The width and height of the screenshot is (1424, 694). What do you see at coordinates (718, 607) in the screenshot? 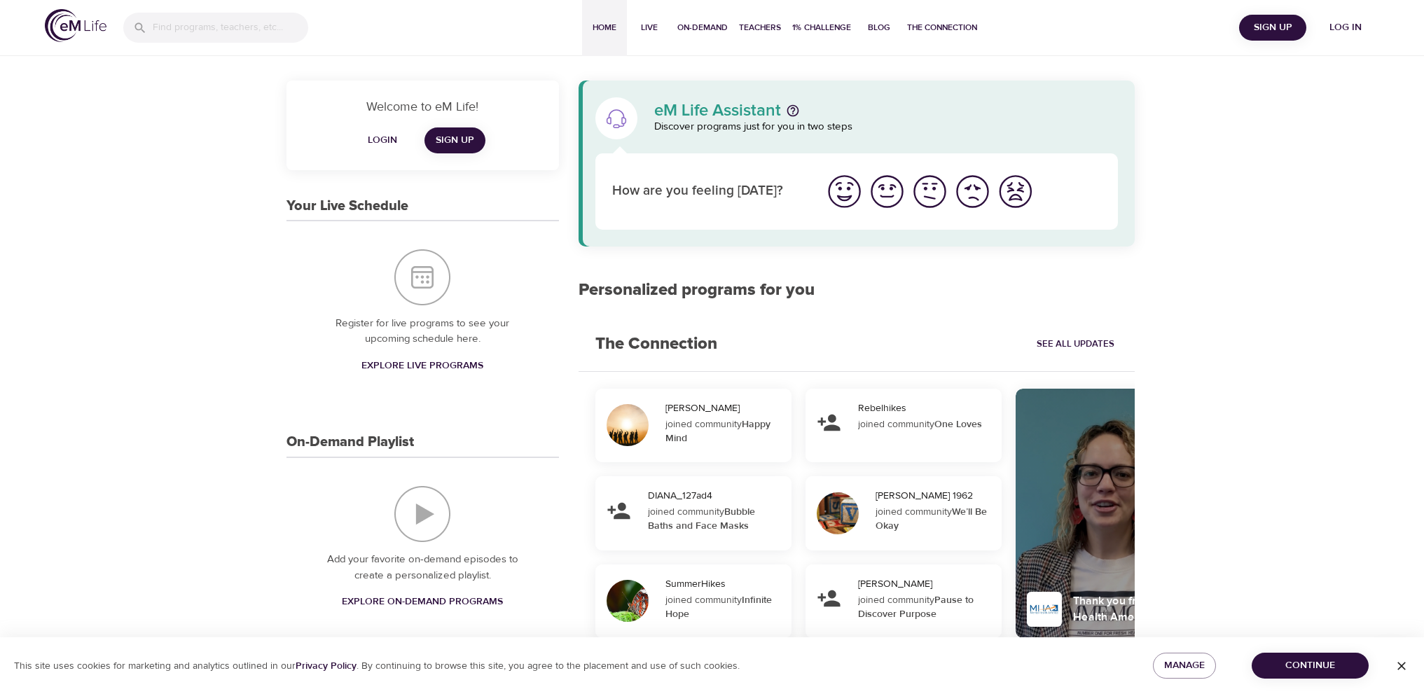
I see `strong: Infinite Hope` at bounding box center [718, 607].